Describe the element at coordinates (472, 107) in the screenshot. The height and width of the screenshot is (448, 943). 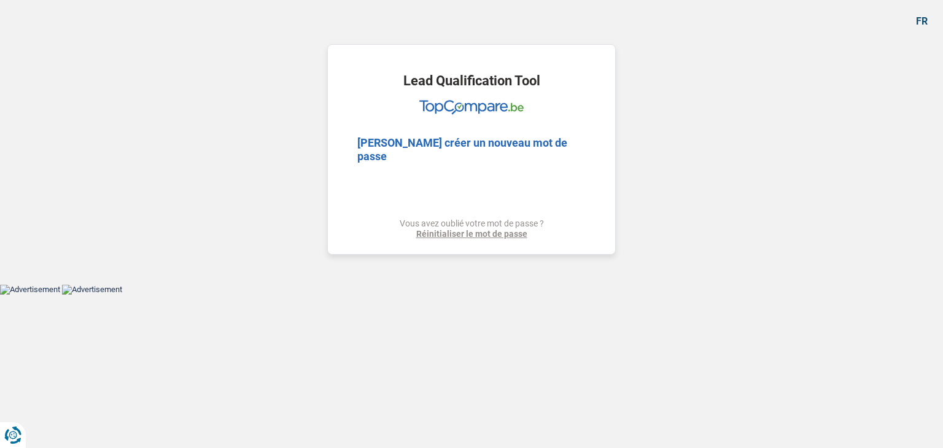
I see `img: TopCompare Logo` at that location.